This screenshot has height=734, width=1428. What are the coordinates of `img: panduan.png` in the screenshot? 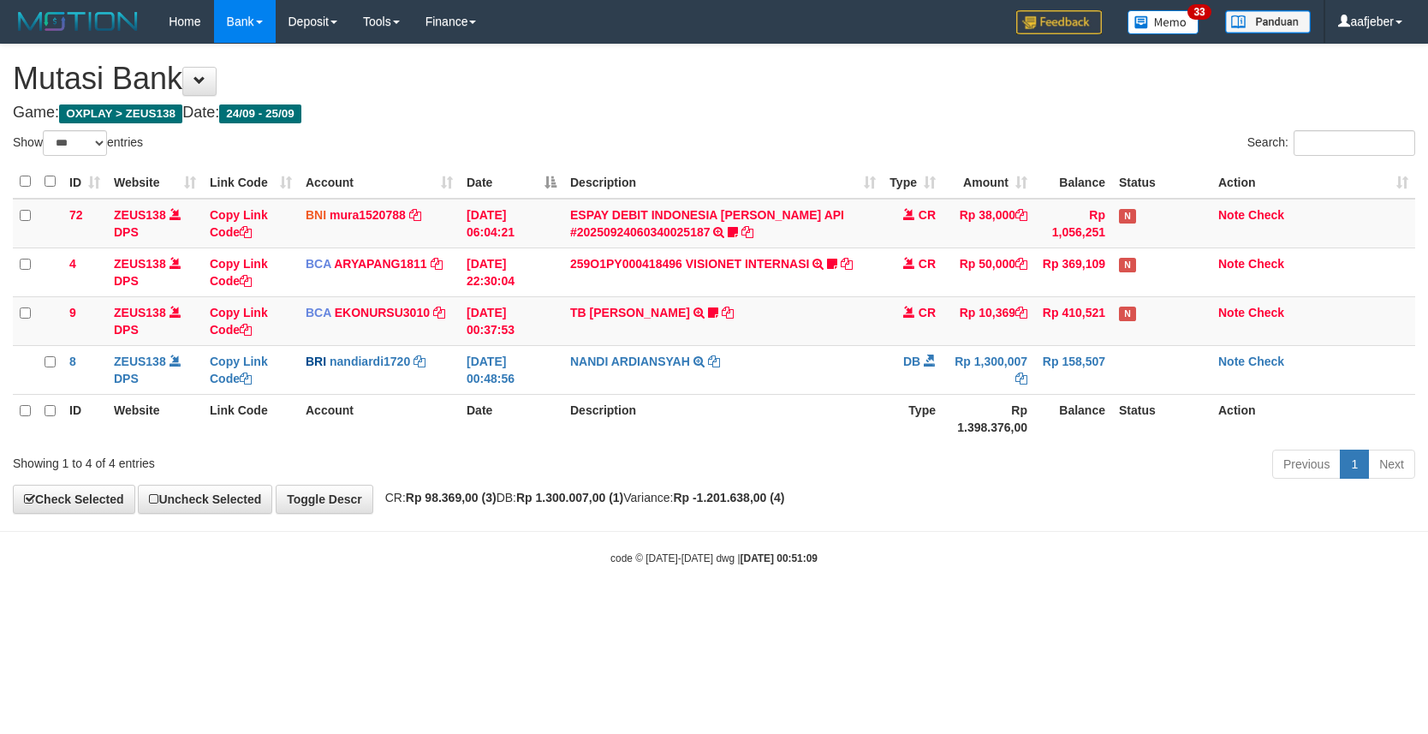 It's located at (1268, 21).